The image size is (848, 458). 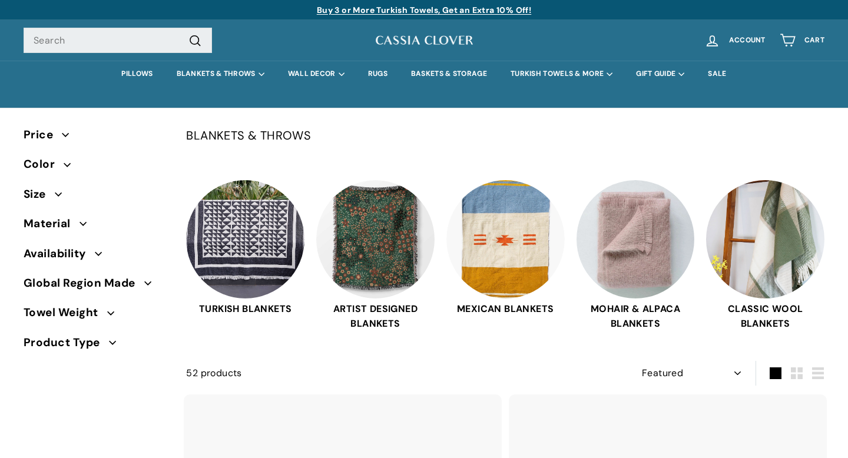 I want to click on a: Buy 3 or More Turkish Towels, Get an Extra 10% Off!, so click(x=424, y=10).